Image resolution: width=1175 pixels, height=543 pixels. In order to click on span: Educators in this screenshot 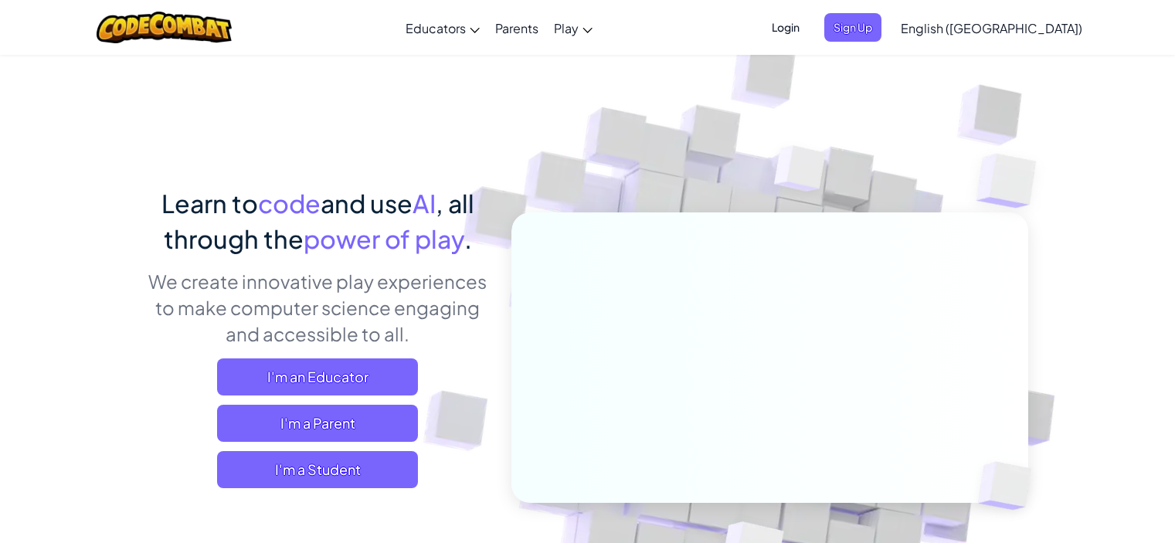, I will do `click(436, 28)`.